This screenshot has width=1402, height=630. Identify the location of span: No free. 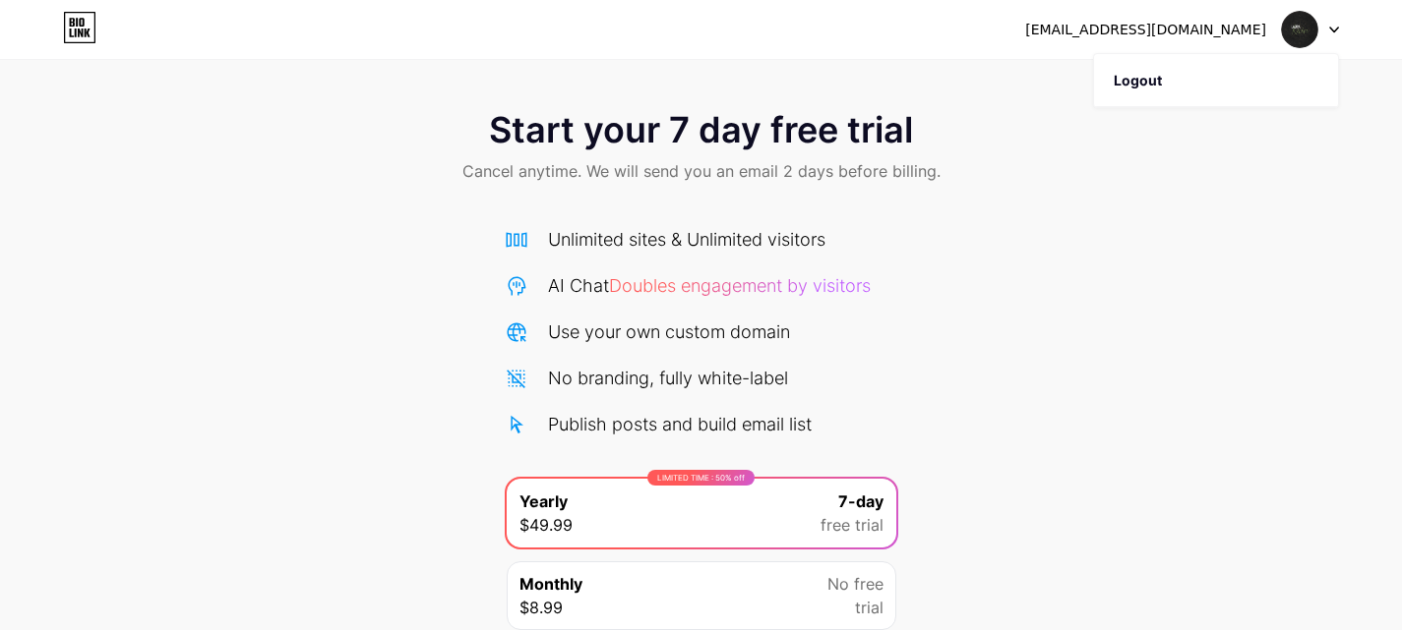
(855, 584).